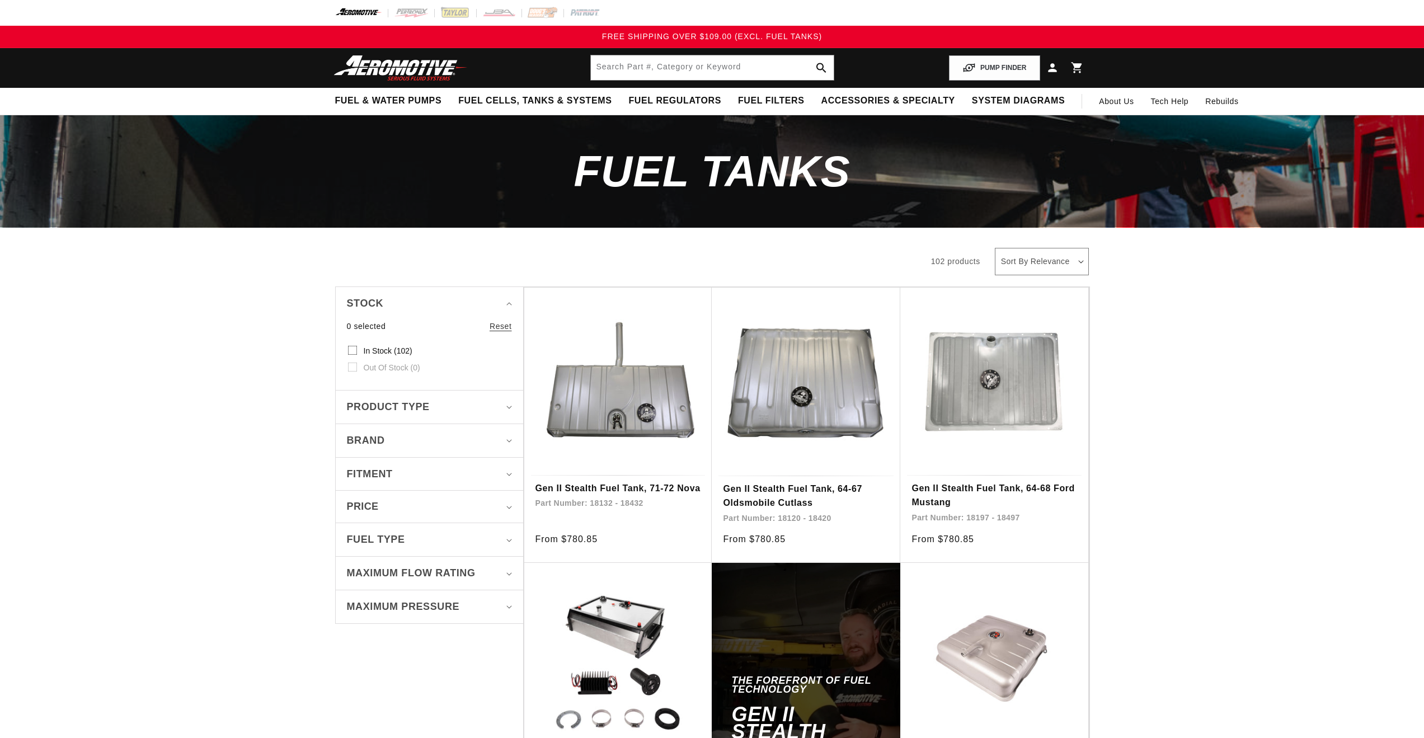 The height and width of the screenshot is (738, 1424). What do you see at coordinates (501, 326) in the screenshot?
I see `a: Reset` at bounding box center [501, 326].